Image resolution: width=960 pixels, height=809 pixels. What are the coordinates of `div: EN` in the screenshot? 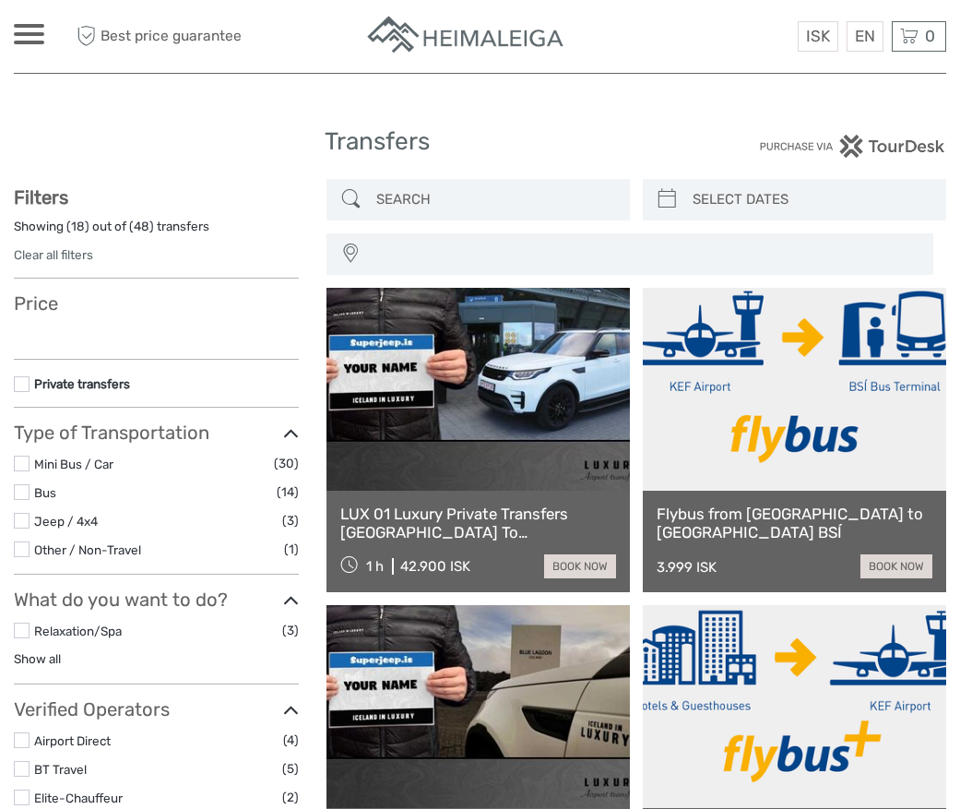 It's located at (865, 36).